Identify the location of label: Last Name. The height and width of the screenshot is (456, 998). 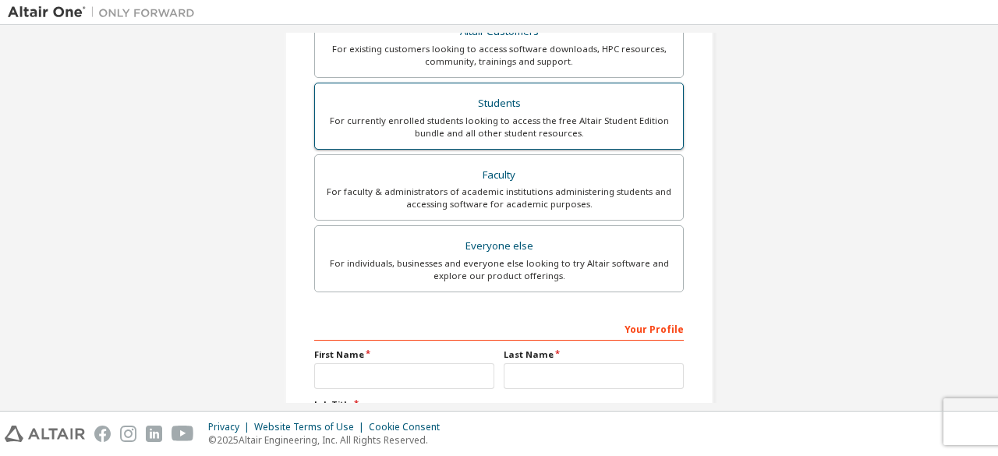
(593, 355).